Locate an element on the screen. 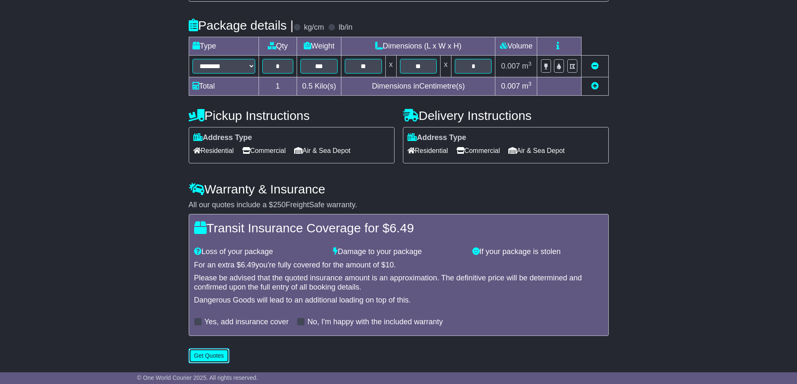  td: Type is located at coordinates (223, 46).